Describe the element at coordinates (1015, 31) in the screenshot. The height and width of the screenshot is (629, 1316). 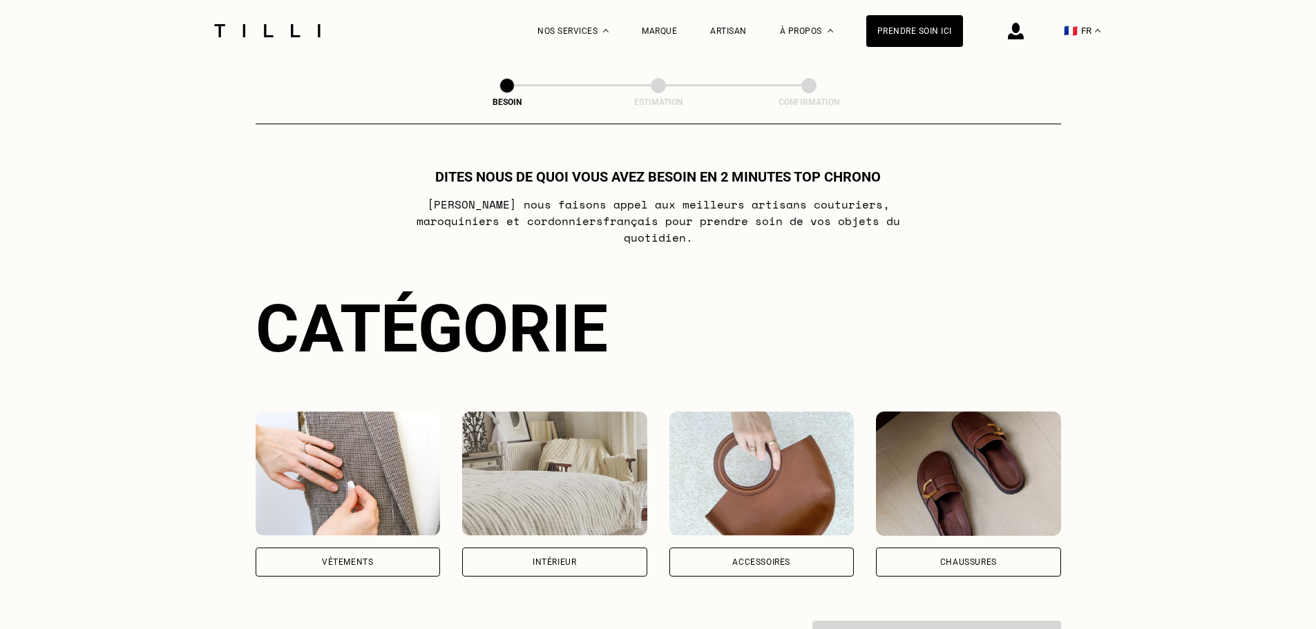
I see `img: icône connexion` at that location.